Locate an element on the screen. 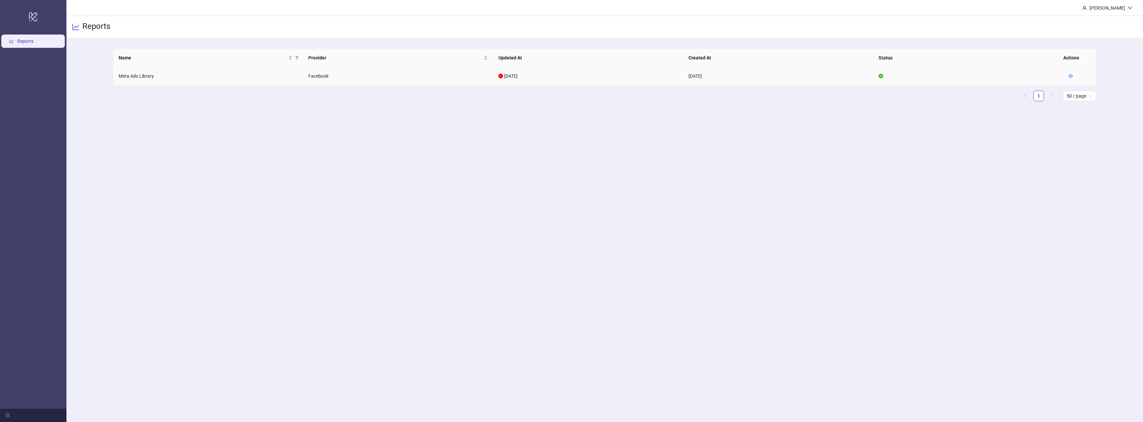 This screenshot has height=422, width=1143. span: left is located at coordinates (1025, 96).